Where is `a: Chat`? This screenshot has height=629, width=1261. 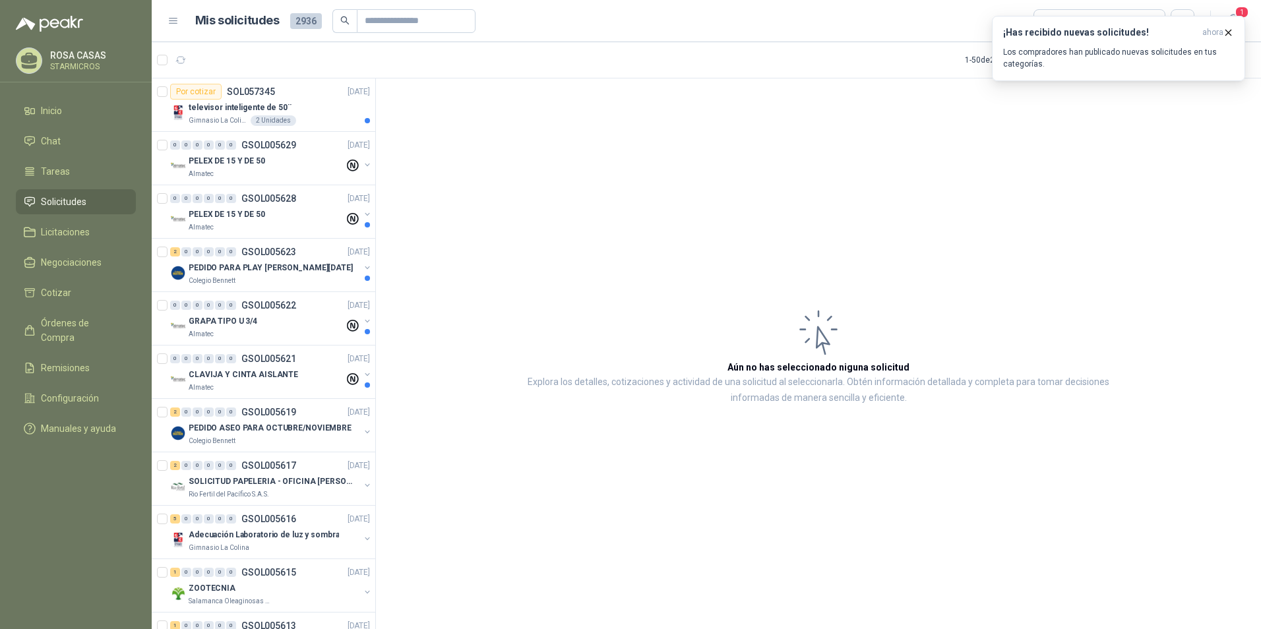
a: Chat is located at coordinates (76, 141).